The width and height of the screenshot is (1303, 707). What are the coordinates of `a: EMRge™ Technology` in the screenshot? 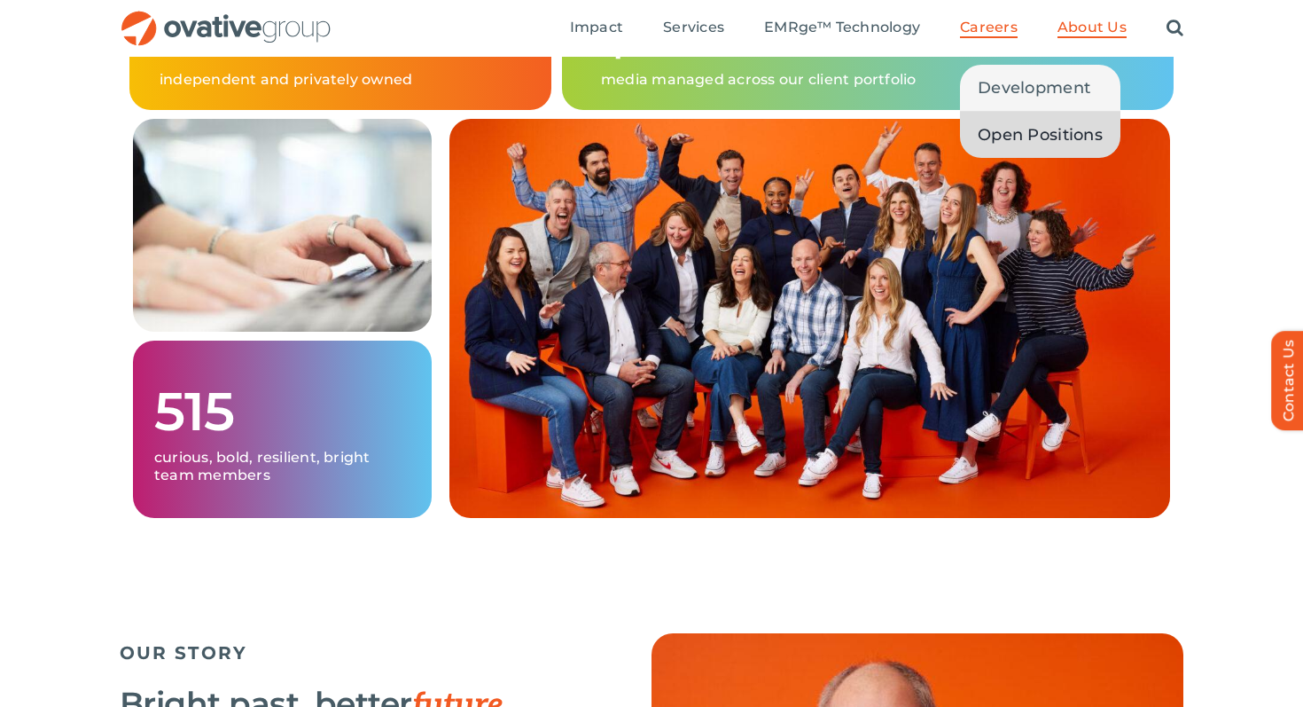 It's located at (842, 28).